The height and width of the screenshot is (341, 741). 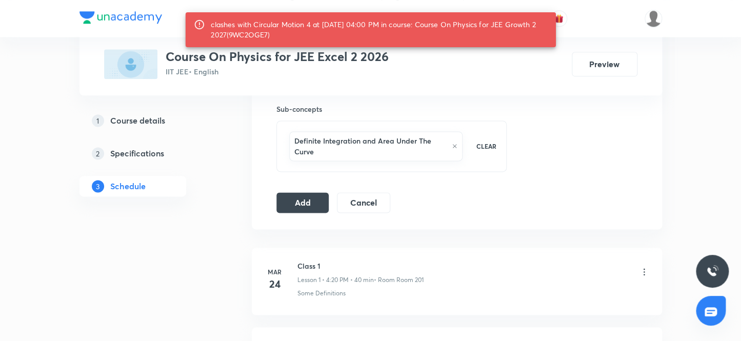 What do you see at coordinates (98, 186) in the screenshot?
I see `p: 3` at bounding box center [98, 186].